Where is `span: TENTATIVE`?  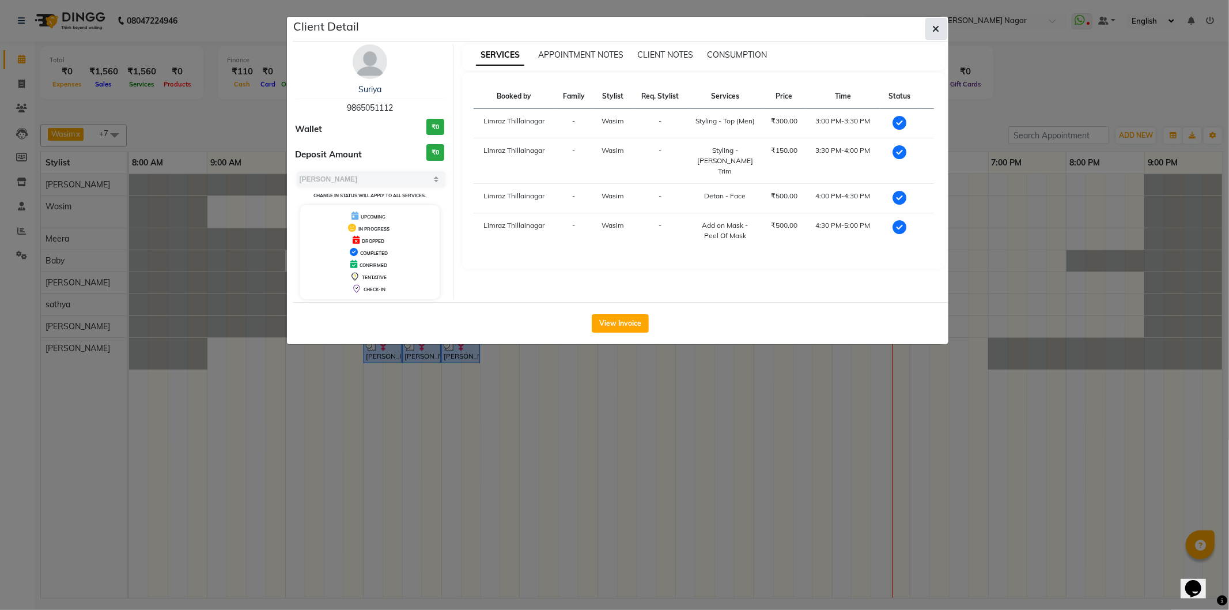
span: TENTATIVE is located at coordinates (374, 277).